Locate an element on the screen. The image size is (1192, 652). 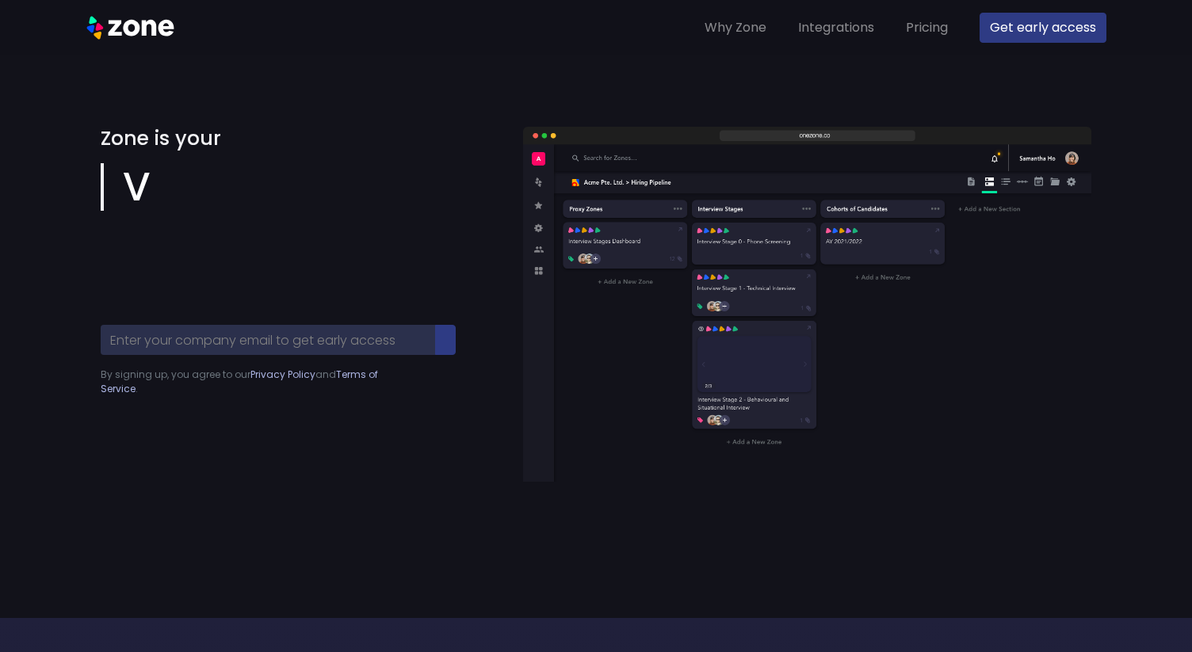
h2: Zone is your is located at coordinates (300, 139).